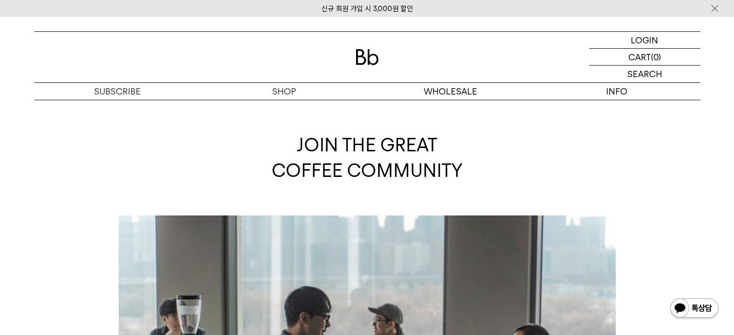  Describe the element at coordinates (367, 9) in the screenshot. I see `a: 신규 회원 가입 시 3,000원 할인` at that location.